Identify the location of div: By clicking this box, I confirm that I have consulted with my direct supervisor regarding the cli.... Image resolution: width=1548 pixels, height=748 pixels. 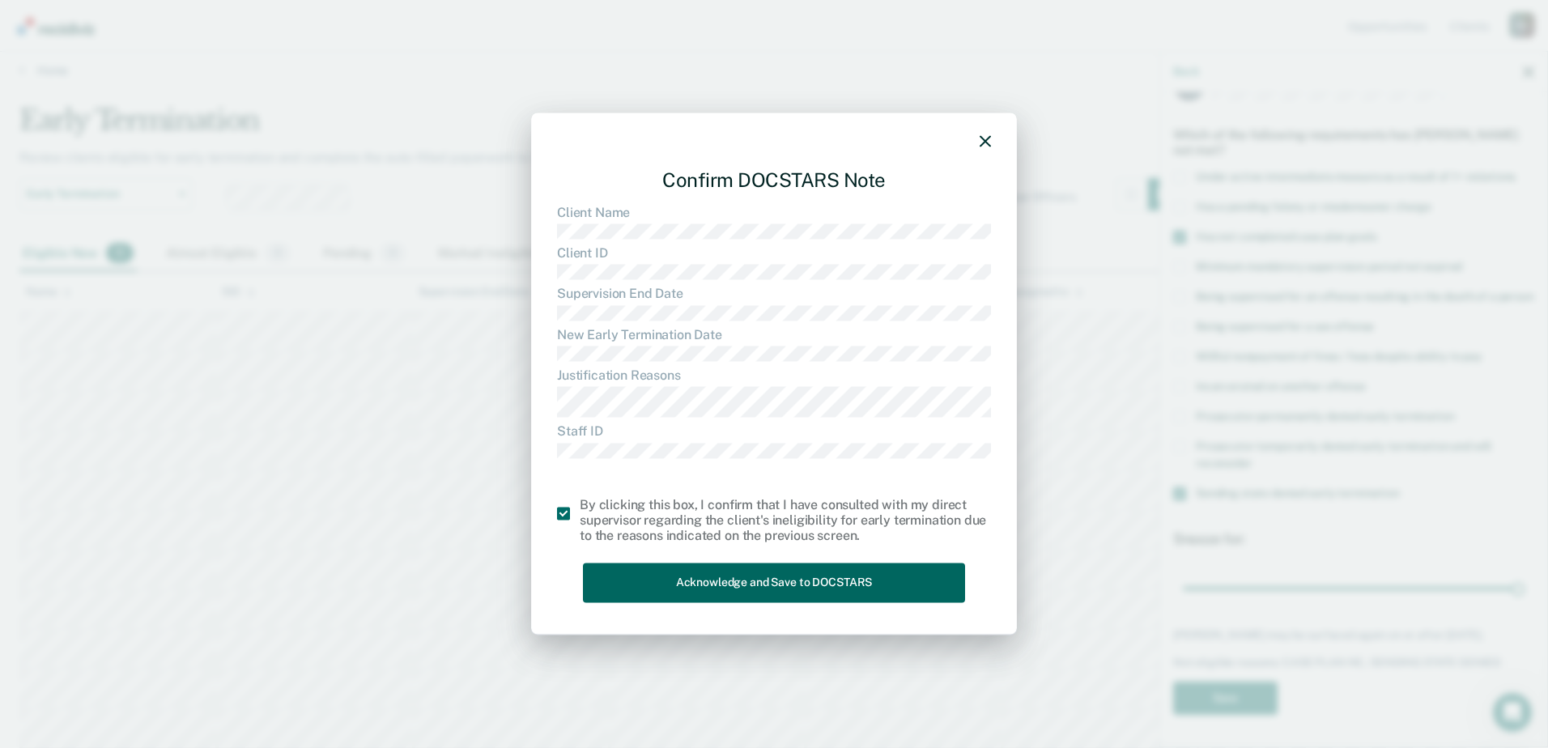
(785, 520).